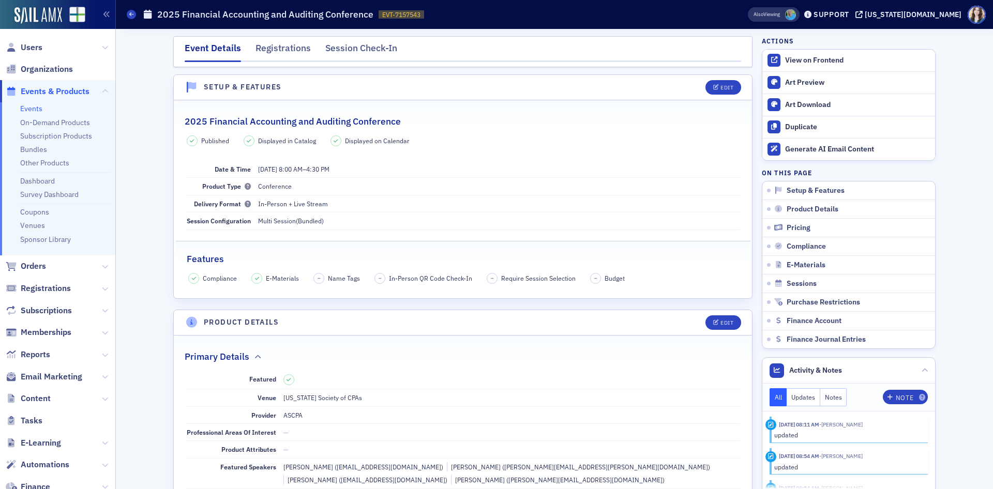  I want to click on span: Displayed in Catalog, so click(287, 141).